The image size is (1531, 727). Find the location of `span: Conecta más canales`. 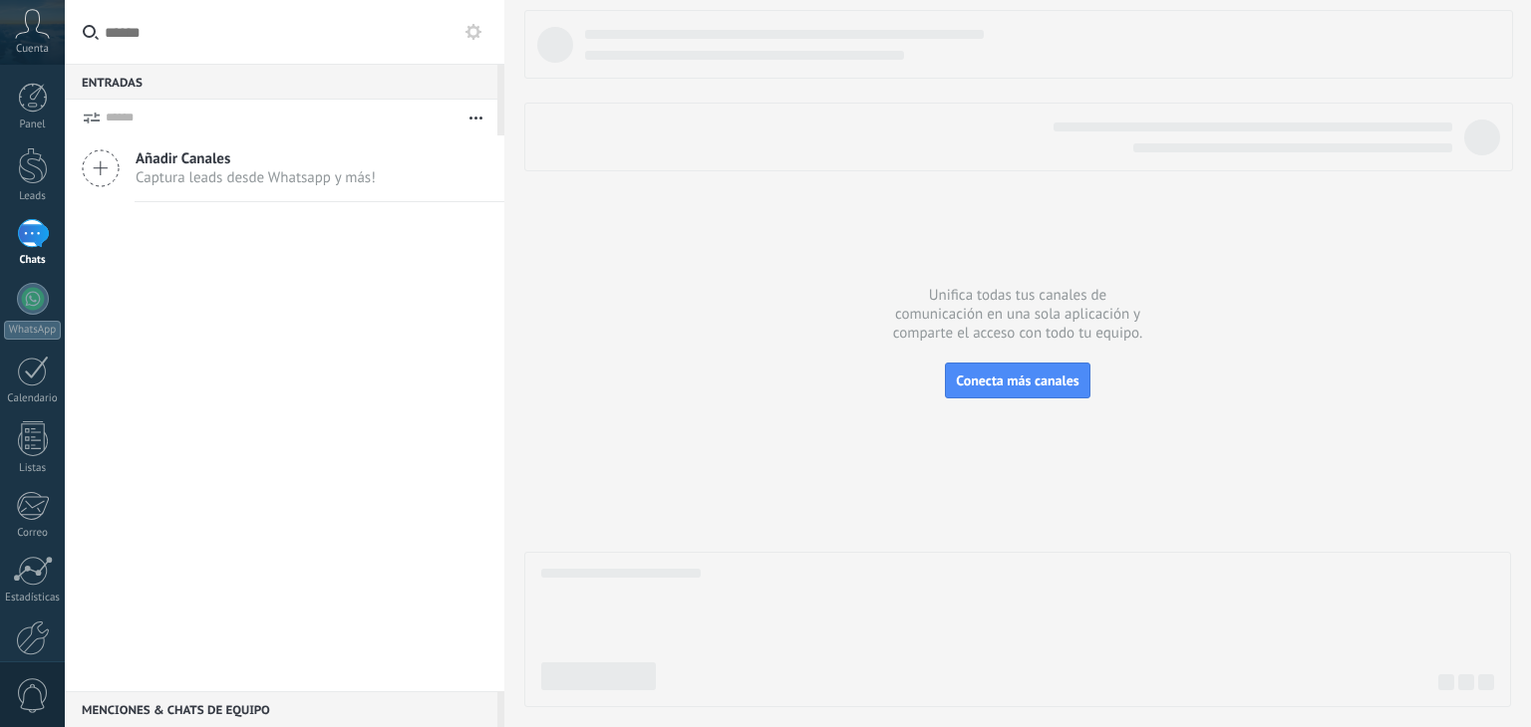

span: Conecta más canales is located at coordinates (1016, 381).